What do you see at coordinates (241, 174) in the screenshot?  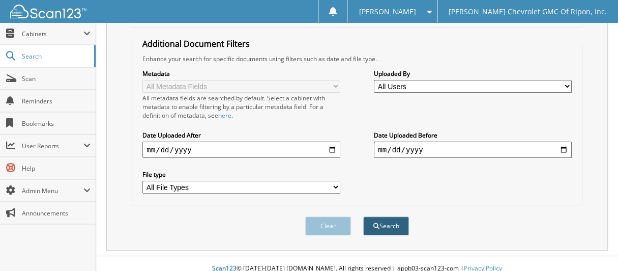 I see `label: File type` at bounding box center [241, 174].